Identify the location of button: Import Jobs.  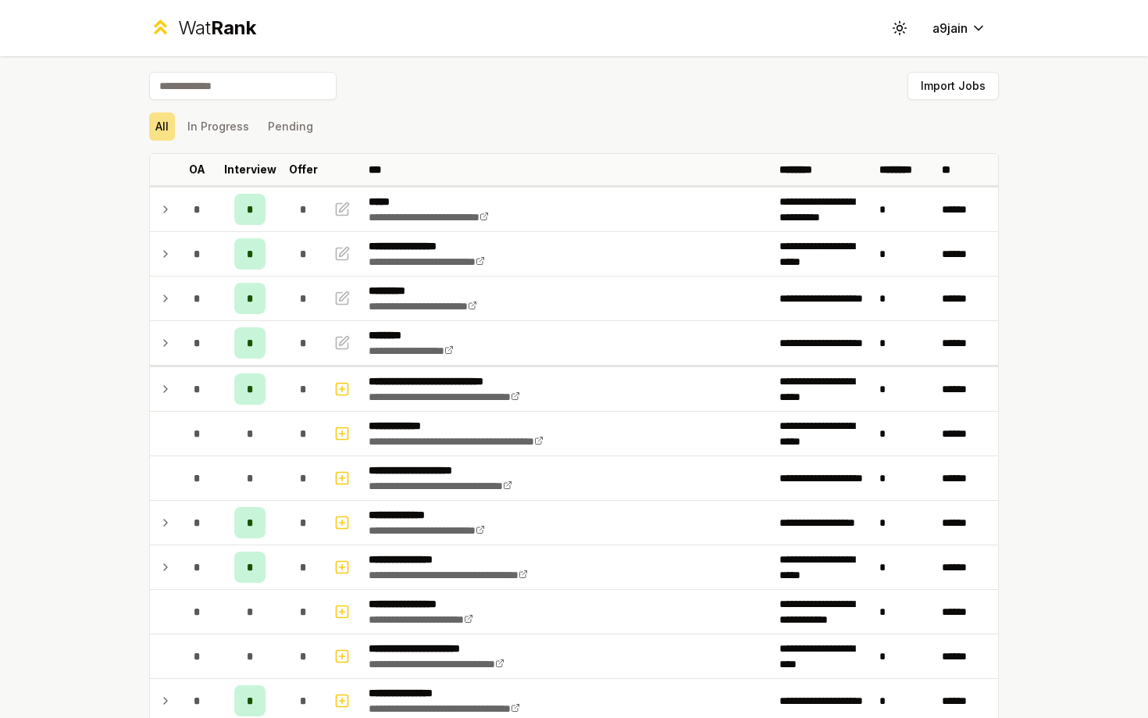
(953, 86).